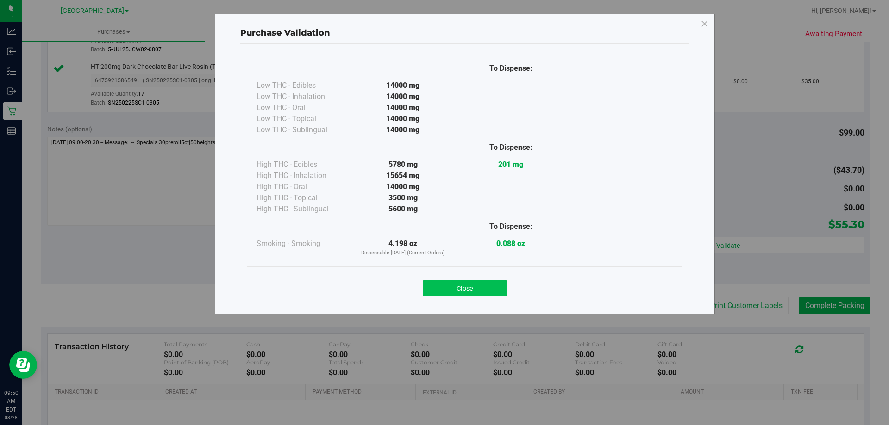 Image resolution: width=889 pixels, height=425 pixels. I want to click on button: Close, so click(465, 288).